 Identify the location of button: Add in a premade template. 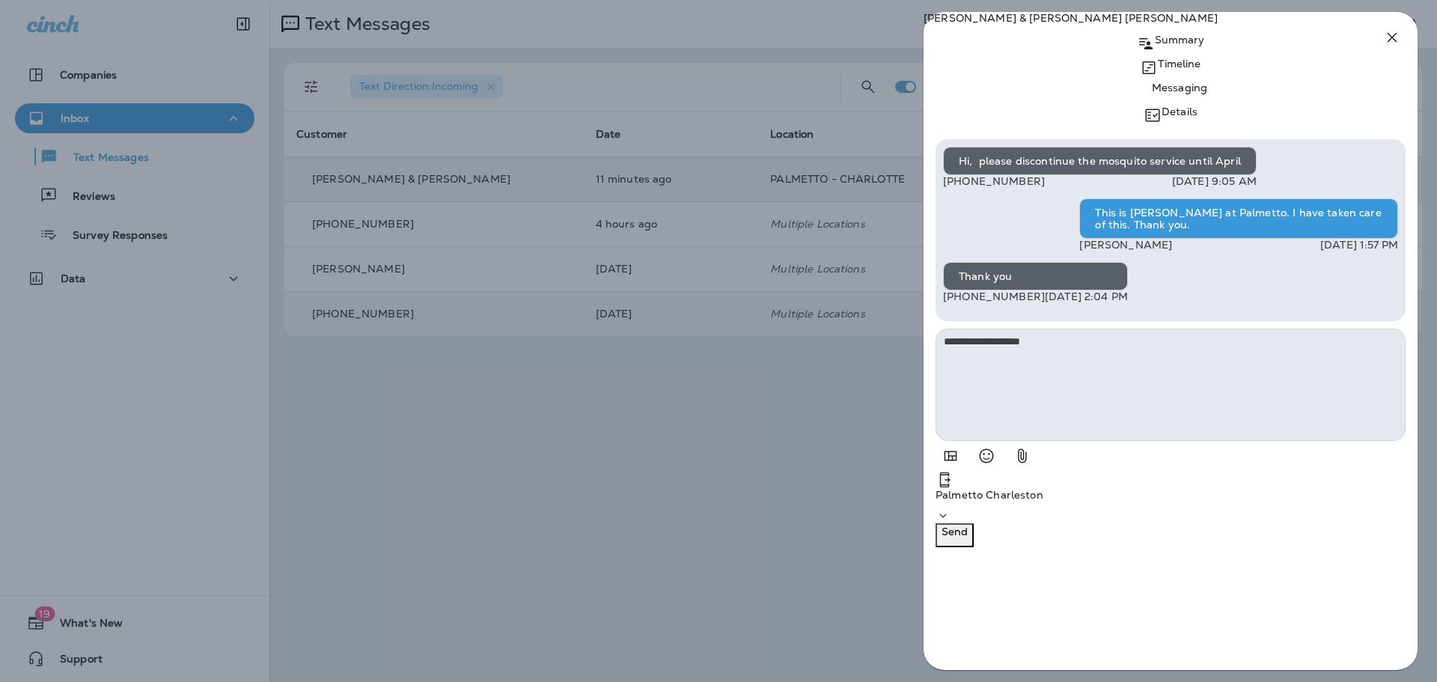
(950, 456).